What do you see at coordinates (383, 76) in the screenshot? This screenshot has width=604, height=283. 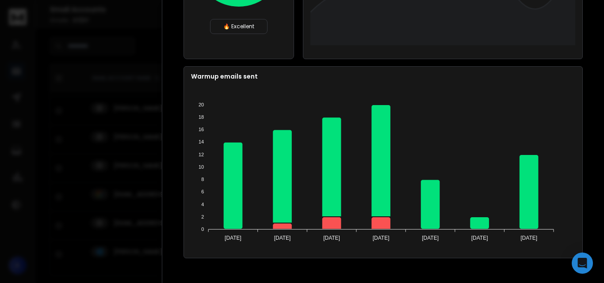 I see `p: Warmup emails sent` at bounding box center [383, 76].